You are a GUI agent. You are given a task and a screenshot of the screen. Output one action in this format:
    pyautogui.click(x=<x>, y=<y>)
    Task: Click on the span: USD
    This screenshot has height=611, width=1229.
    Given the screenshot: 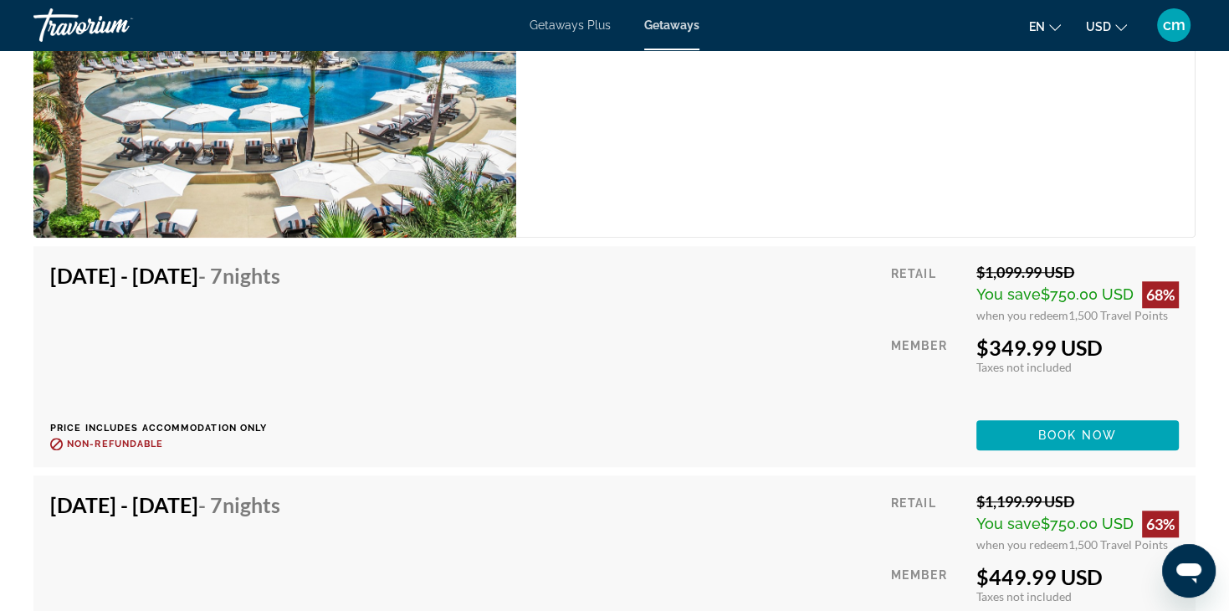 What is the action you would take?
    pyautogui.click(x=1099, y=27)
    